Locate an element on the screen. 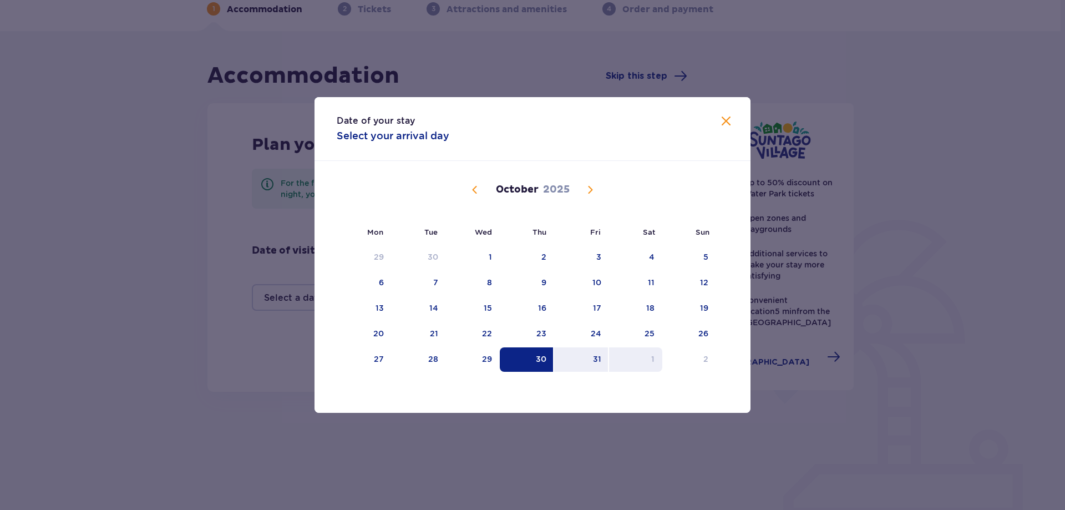 The image size is (1065, 510). div: 28 is located at coordinates (433, 359).